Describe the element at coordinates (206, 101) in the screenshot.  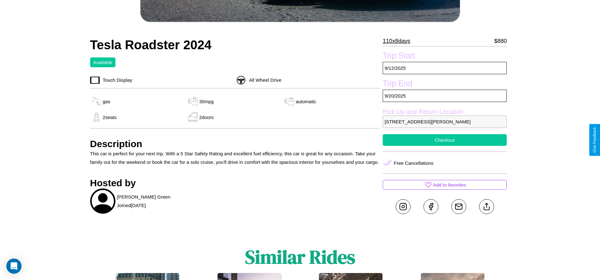
I see `p: 30 mpg` at that location.